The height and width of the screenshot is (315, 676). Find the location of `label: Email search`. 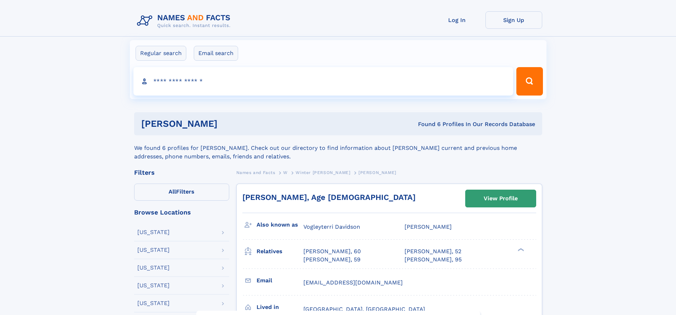

label: Email search is located at coordinates (216, 53).